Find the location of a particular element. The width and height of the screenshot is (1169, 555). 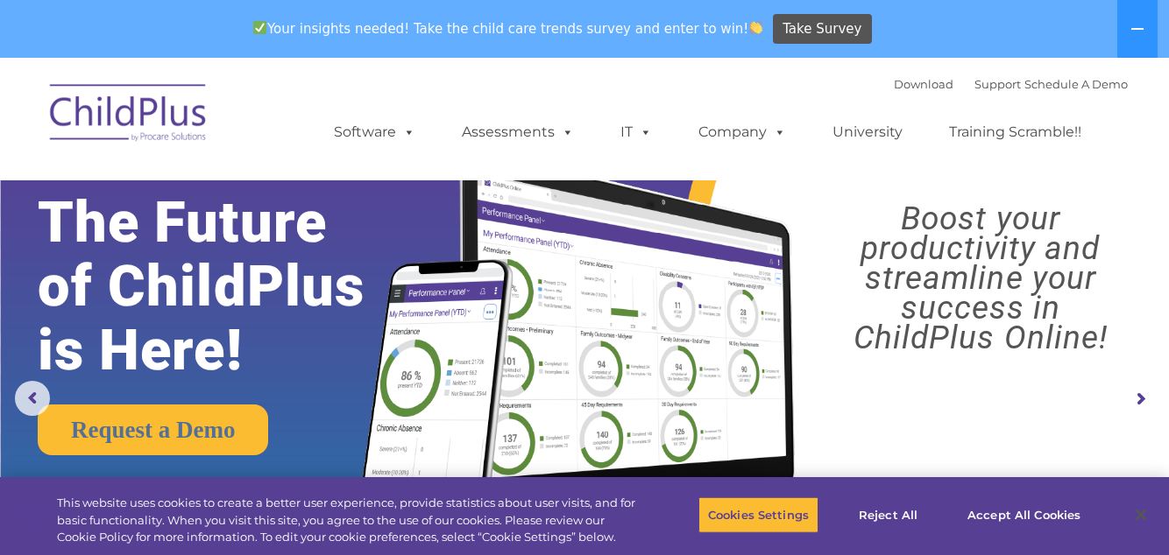

rs-layer: Boost your productivity and streamline your success in ChildPlus Online! is located at coordinates (980, 279).